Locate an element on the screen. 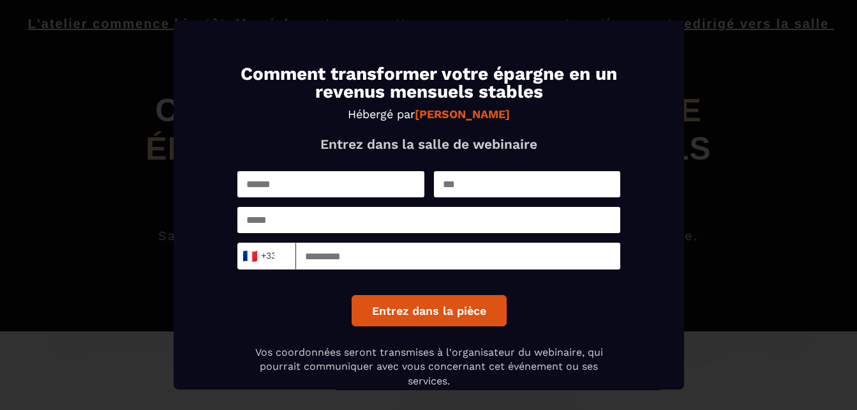 This screenshot has width=857, height=410. h1: Comment transformer votre épargne en un revenus mensuels stables is located at coordinates (429, 83).